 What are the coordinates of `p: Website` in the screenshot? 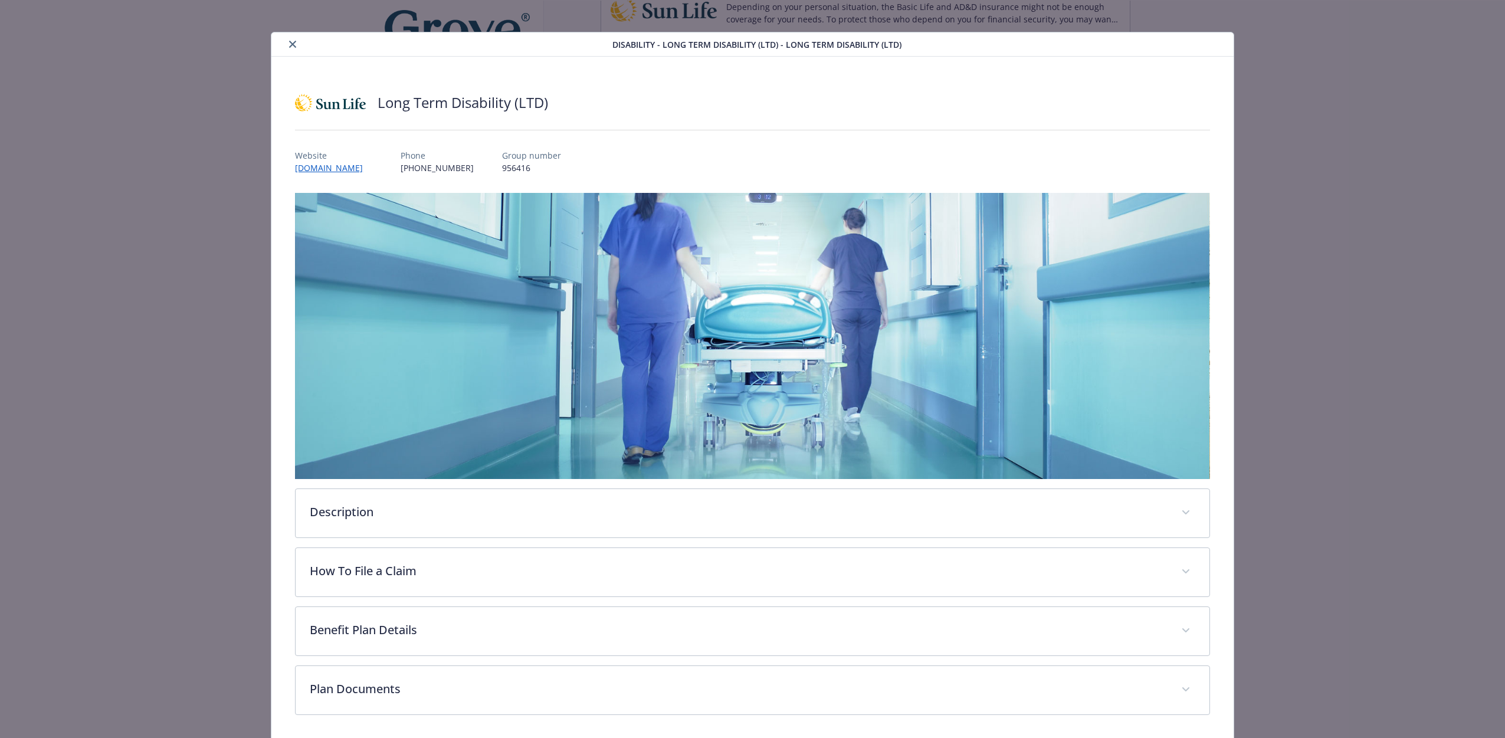 It's located at (333, 155).